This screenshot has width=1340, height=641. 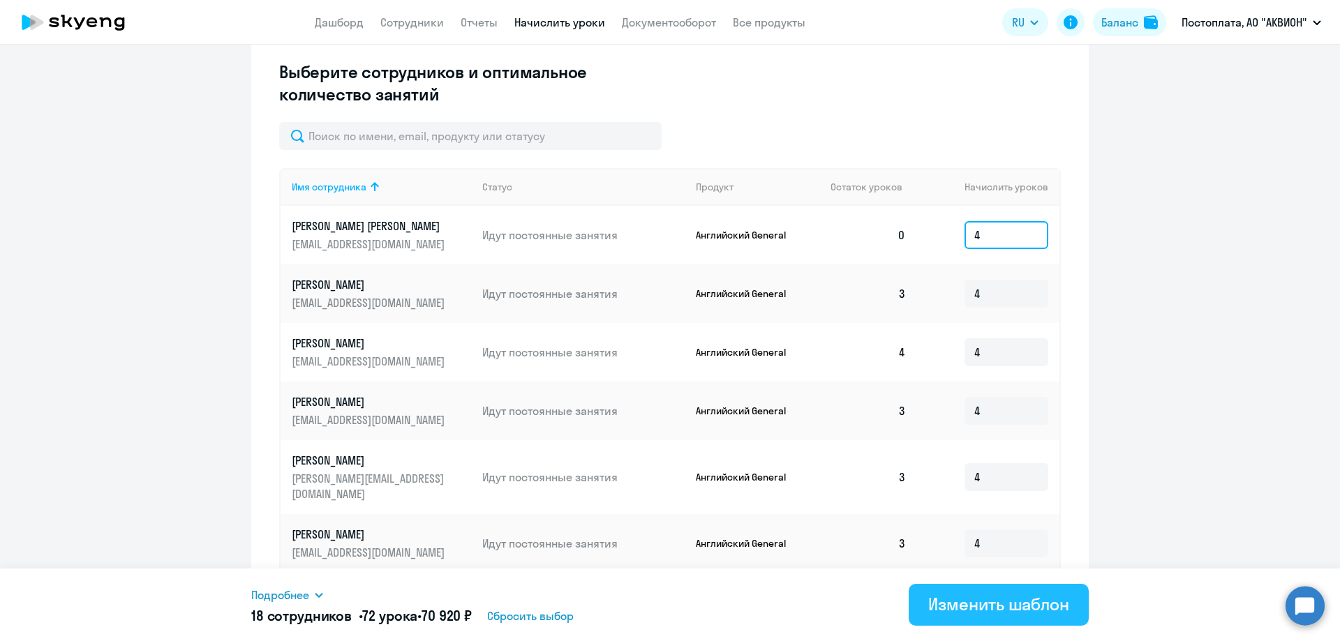 I want to click on span: RU, so click(x=1018, y=22).